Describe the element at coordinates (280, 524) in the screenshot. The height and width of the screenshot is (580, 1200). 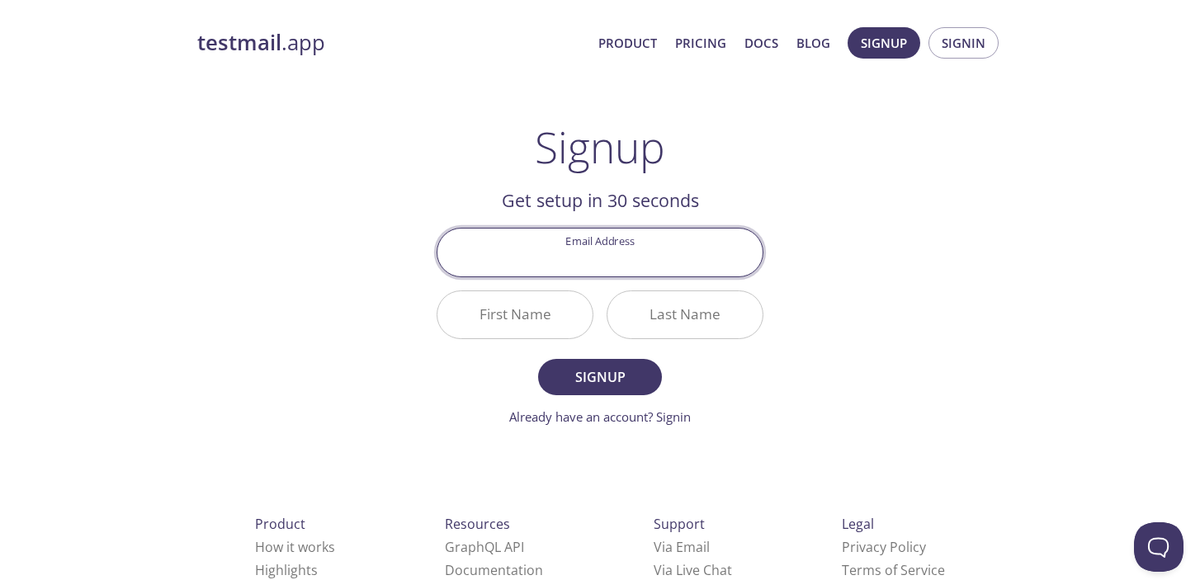
I see `span: Product` at that location.